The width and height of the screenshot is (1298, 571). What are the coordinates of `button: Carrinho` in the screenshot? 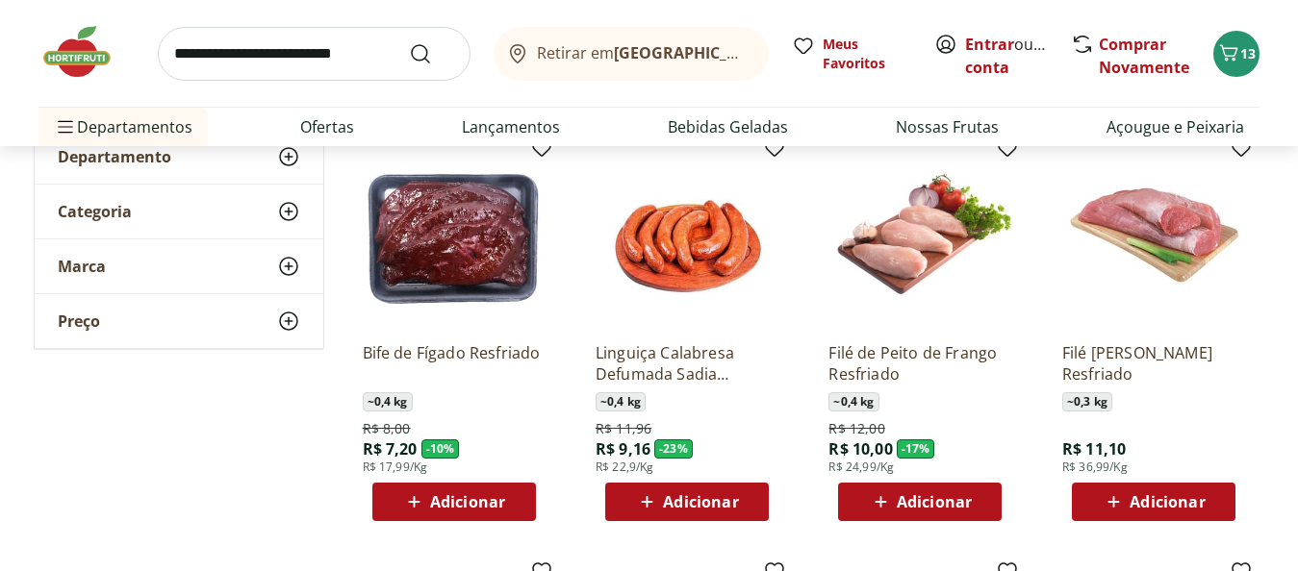 It's located at (1236, 54).